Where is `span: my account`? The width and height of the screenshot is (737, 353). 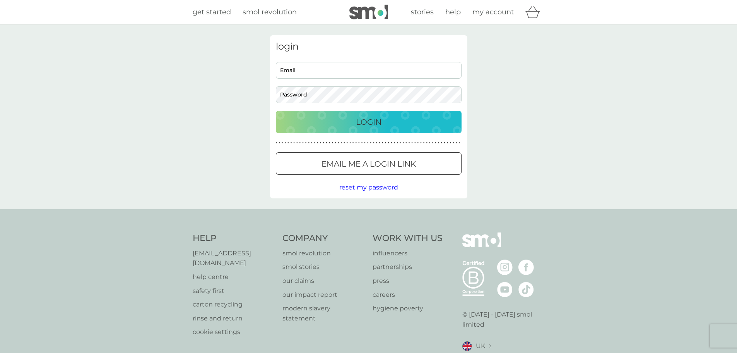 span: my account is located at coordinates (493, 12).